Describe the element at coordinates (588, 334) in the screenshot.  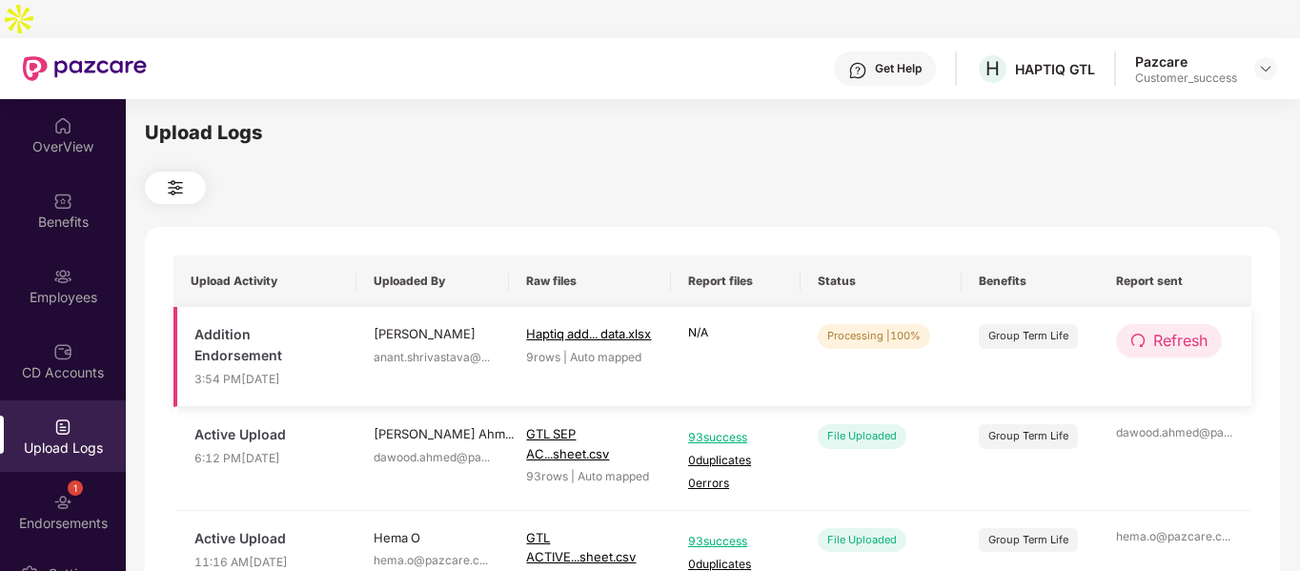
I see `span: Haptiq add... data.xlsx` at that location.